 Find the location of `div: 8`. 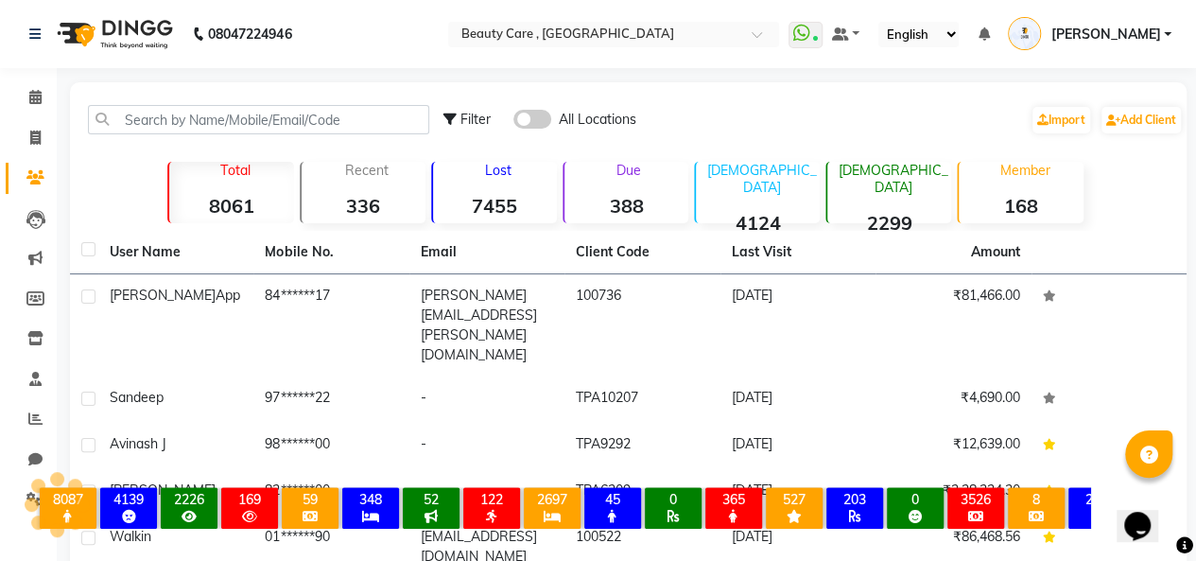

div: 8 is located at coordinates (1036, 499).